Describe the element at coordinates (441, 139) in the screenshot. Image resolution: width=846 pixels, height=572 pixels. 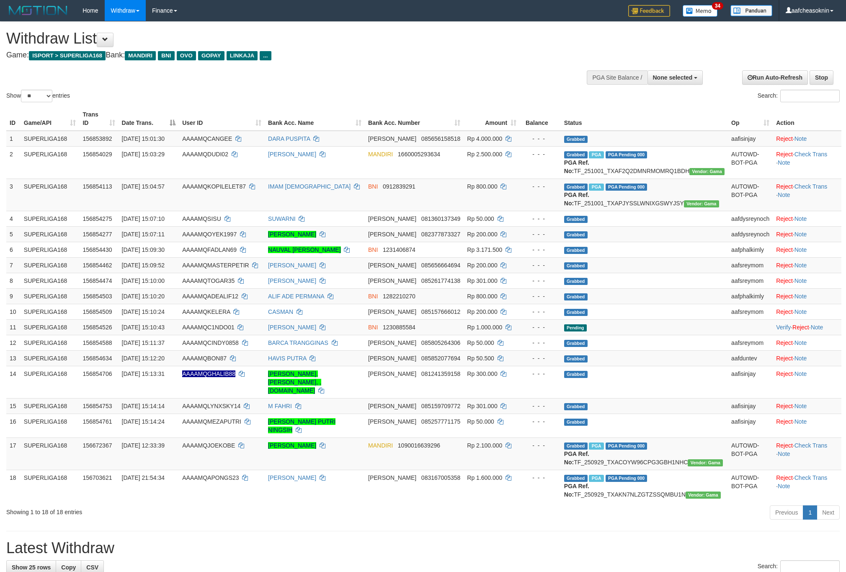
I see `span: Copy 085656158518 to clipboard` at that location.